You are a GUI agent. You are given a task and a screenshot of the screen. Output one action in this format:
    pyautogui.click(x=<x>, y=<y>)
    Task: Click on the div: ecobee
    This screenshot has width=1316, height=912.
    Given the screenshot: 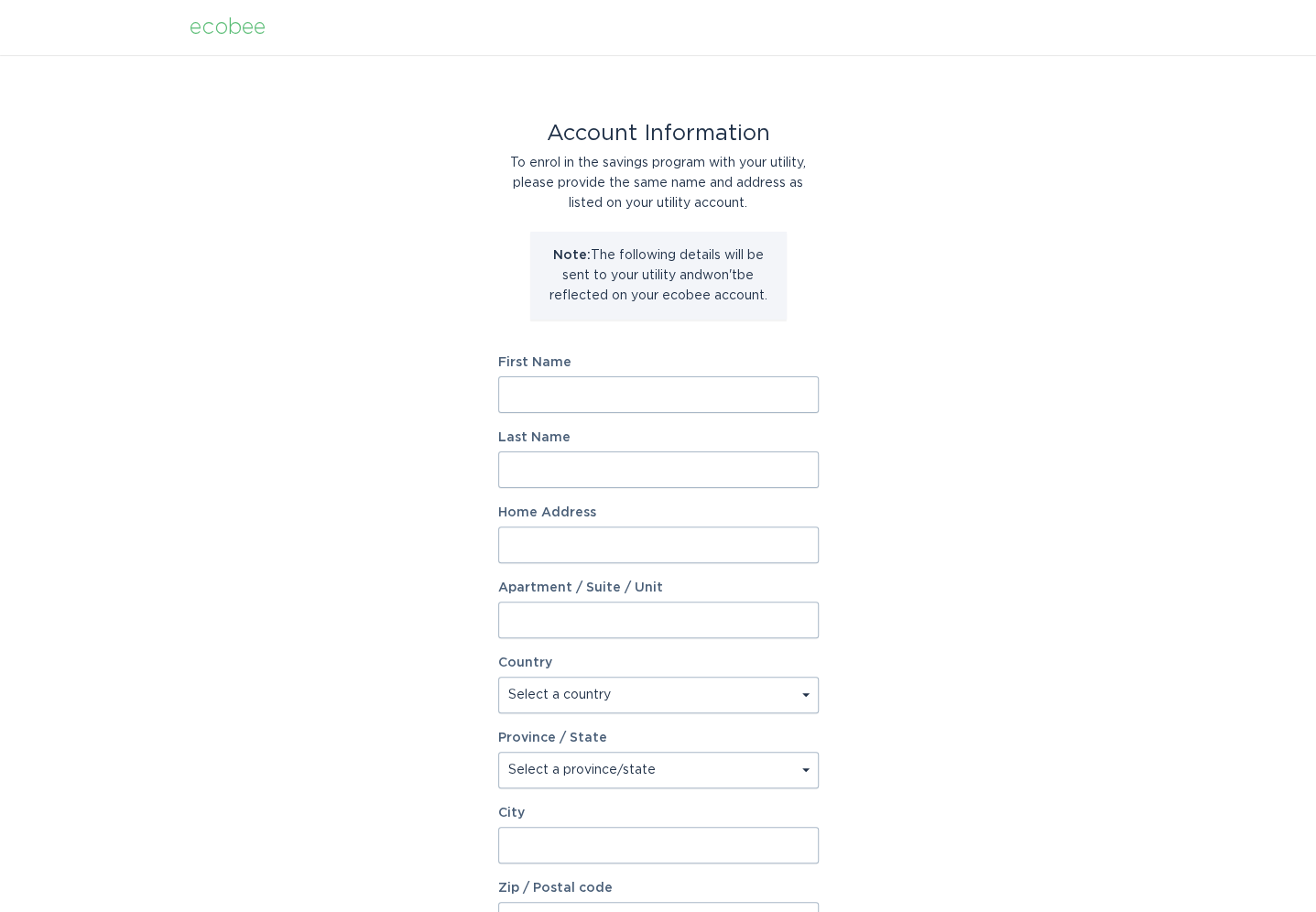 What is the action you would take?
    pyautogui.click(x=227, y=28)
    